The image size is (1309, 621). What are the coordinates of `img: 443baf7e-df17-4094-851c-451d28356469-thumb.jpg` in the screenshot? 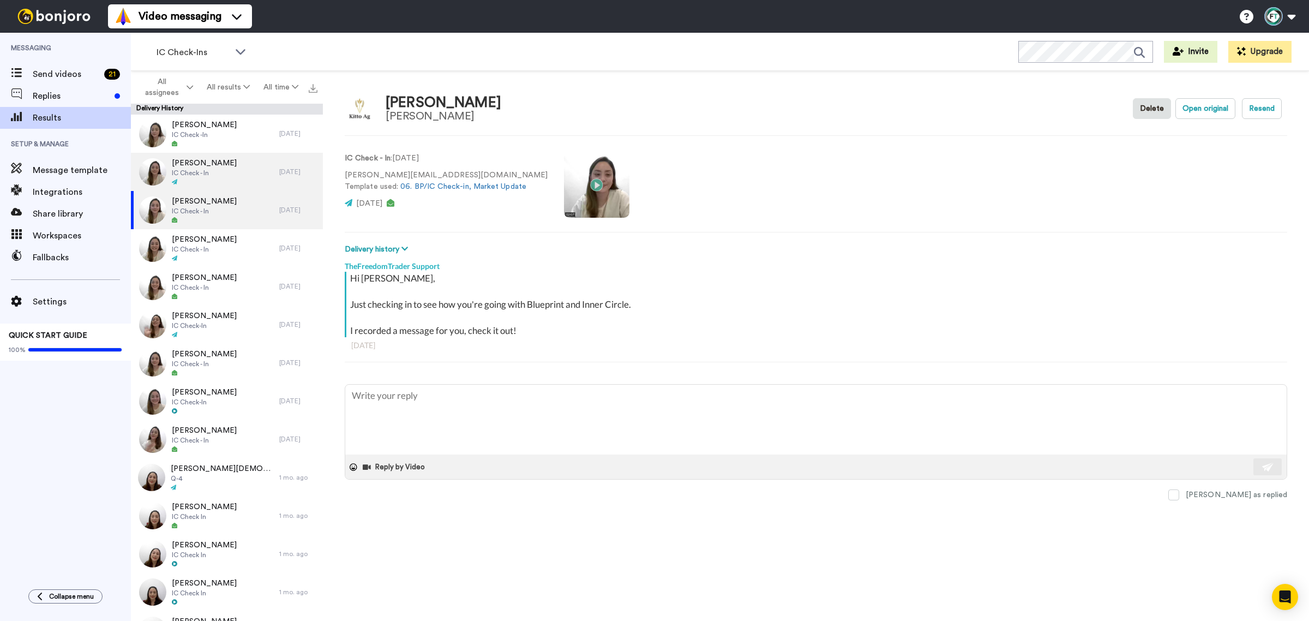 It's located at (153, 286).